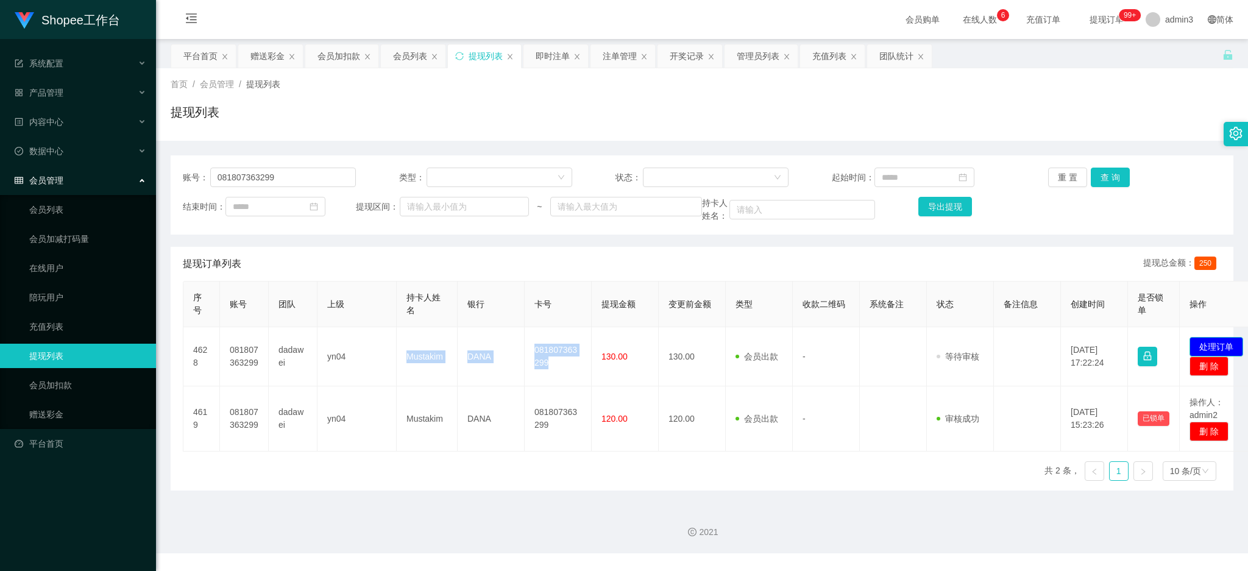 The width and height of the screenshot is (1248, 571). I want to click on span: 120.00, so click(614, 418).